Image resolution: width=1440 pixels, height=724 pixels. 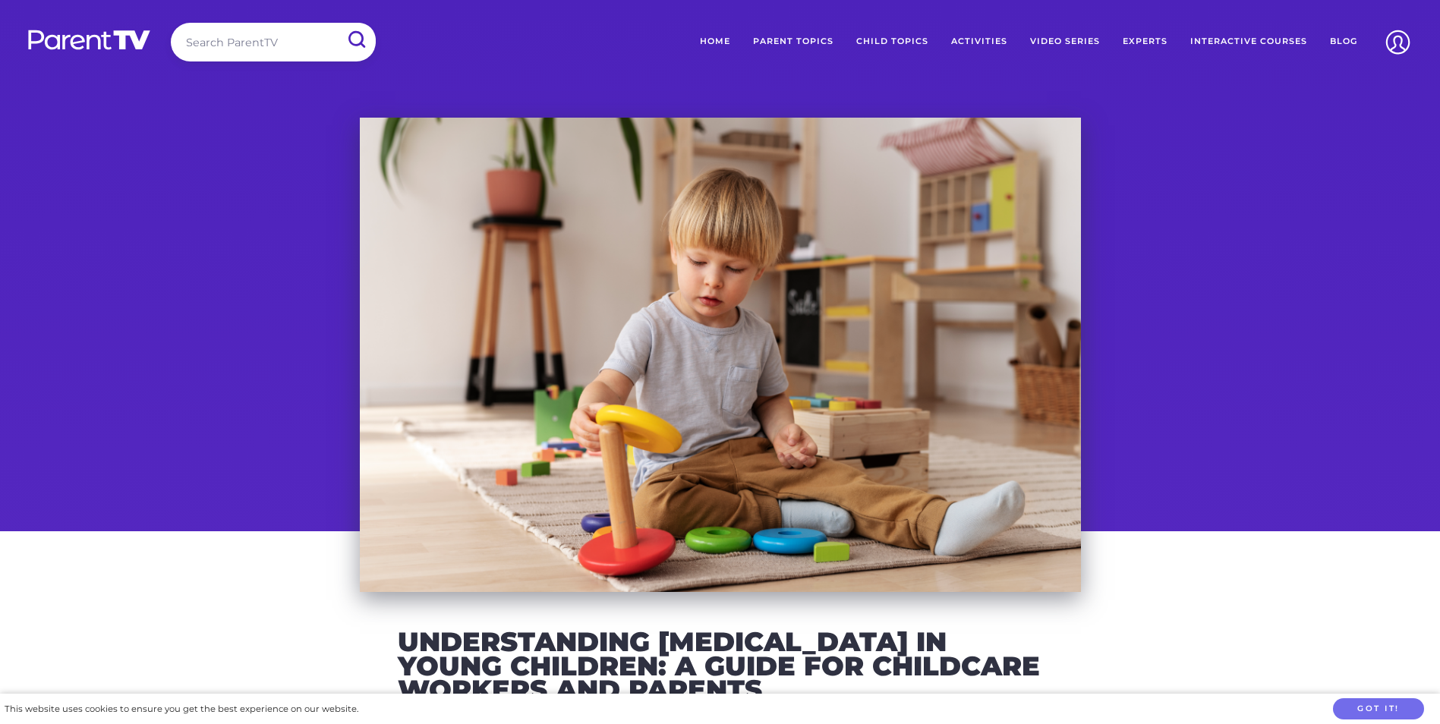 I want to click on a: Experts, so click(x=1145, y=42).